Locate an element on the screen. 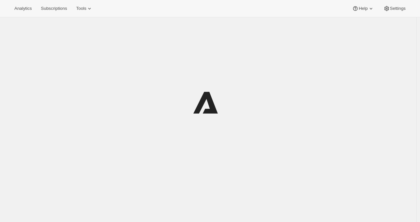 This screenshot has height=222, width=420. span: Tools is located at coordinates (81, 8).